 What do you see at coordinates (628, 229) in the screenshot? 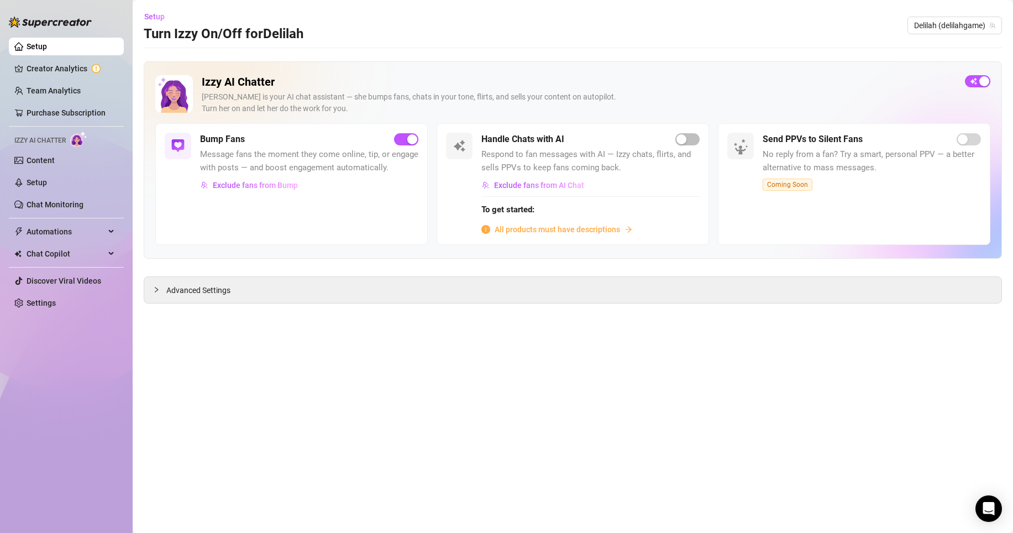
I see `span: arrow-right` at bounding box center [628, 229].